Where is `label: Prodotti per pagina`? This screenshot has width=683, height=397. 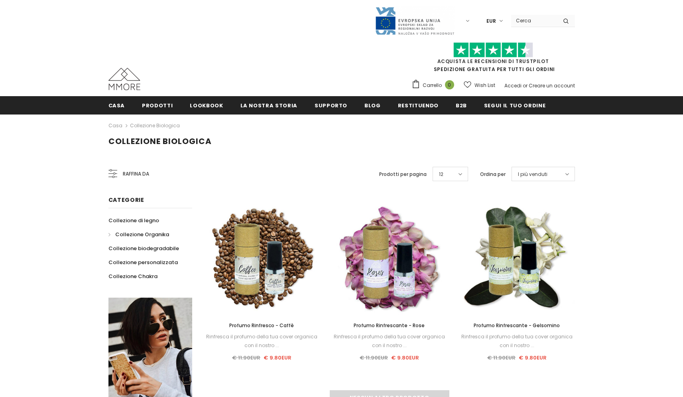
label: Prodotti per pagina is located at coordinates (403, 174).